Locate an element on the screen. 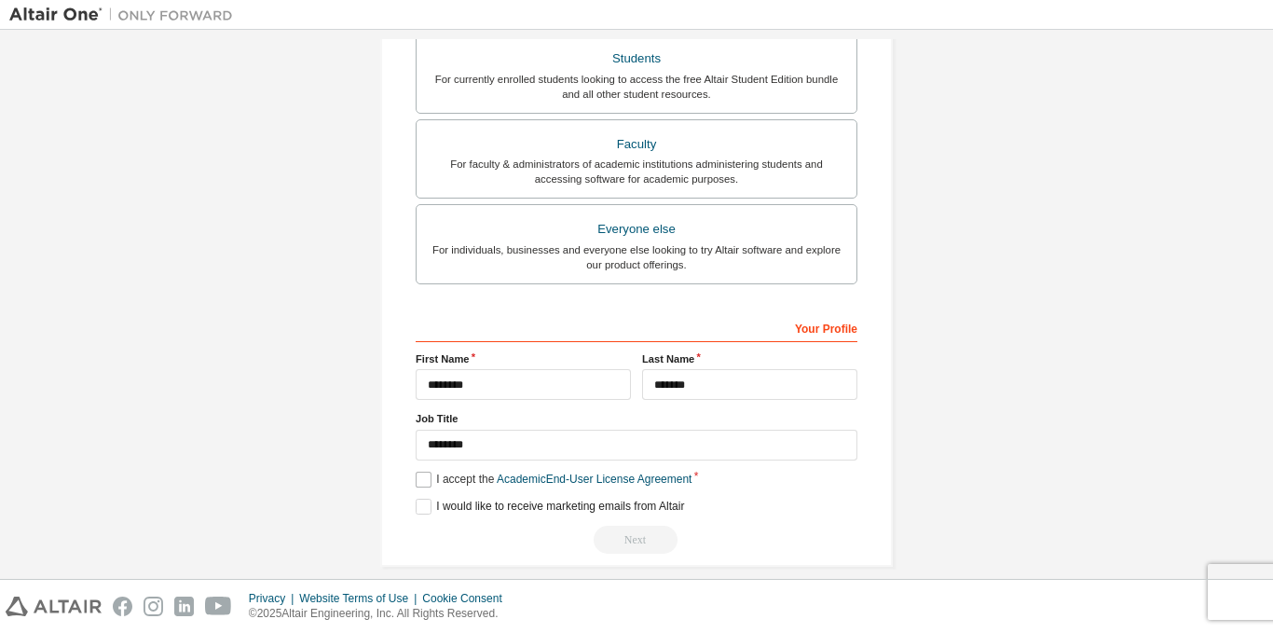  div: For faculty & administrators of academic institutions administering students and accessing softwa... is located at coordinates (636, 171).